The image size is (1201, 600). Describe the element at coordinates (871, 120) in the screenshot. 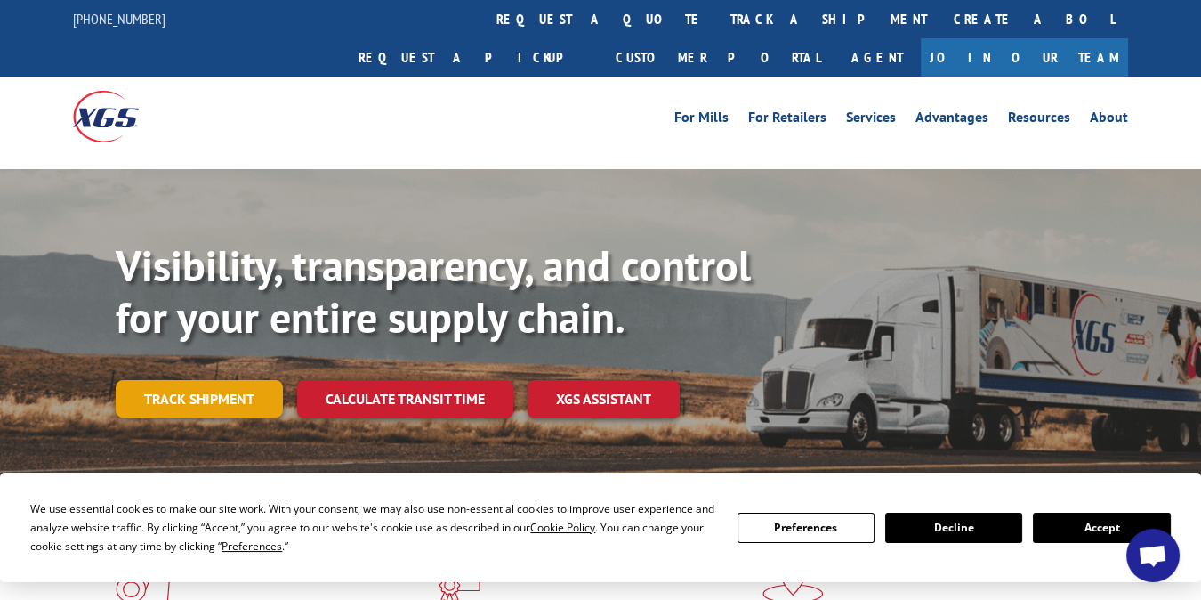

I see `a: Services` at that location.